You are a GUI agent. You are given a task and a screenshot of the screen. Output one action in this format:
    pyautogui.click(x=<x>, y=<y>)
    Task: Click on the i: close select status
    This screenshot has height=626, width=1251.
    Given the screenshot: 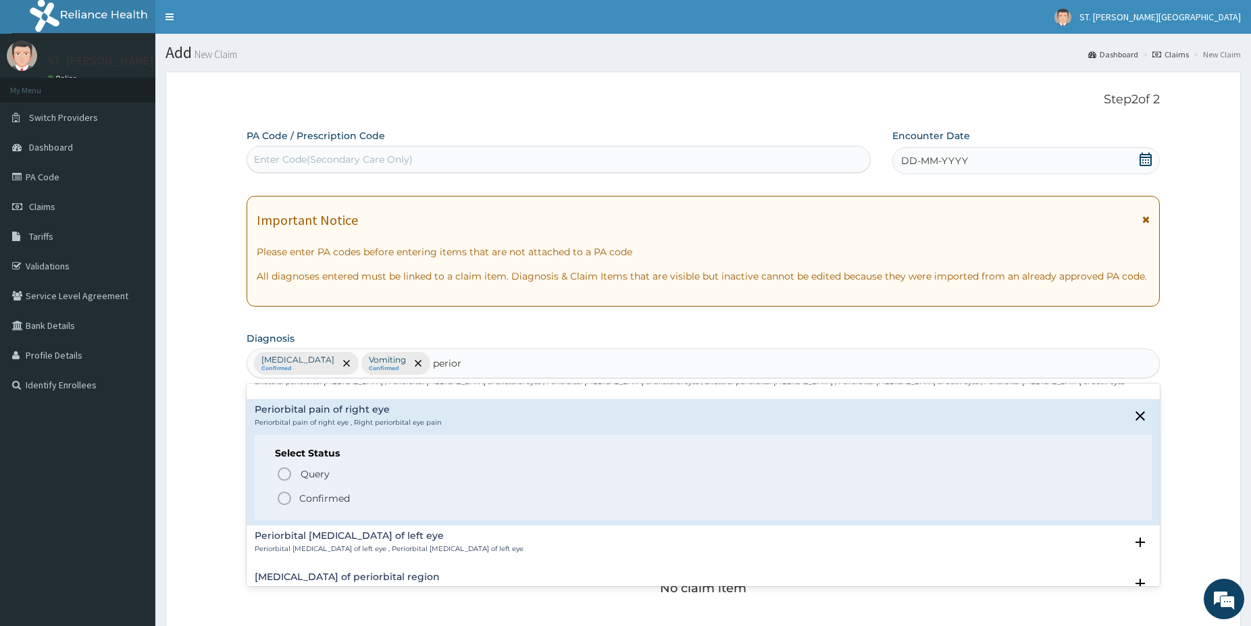 What is the action you would take?
    pyautogui.click(x=1140, y=416)
    